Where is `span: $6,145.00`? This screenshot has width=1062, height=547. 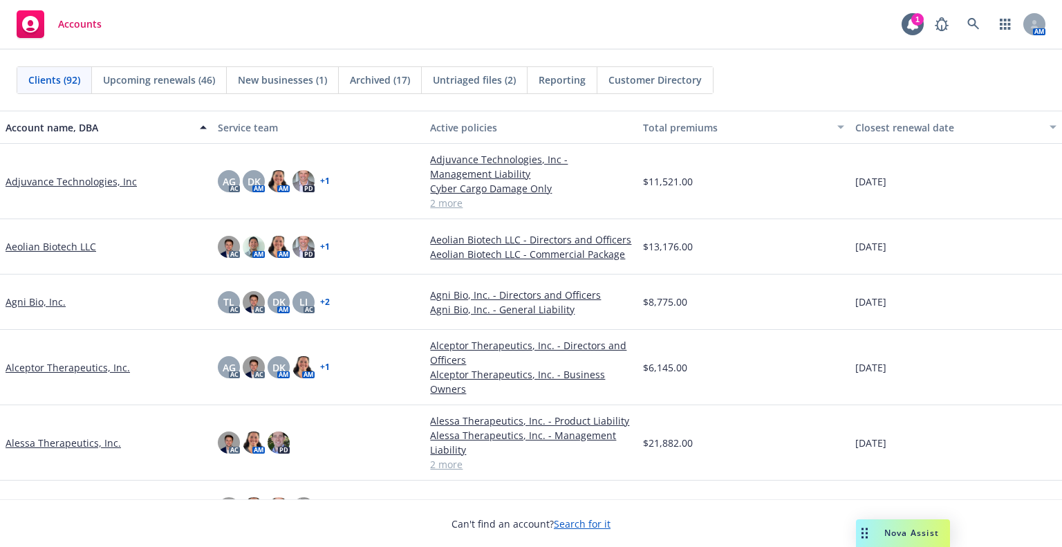
span: $6,145.00 is located at coordinates (665, 367).